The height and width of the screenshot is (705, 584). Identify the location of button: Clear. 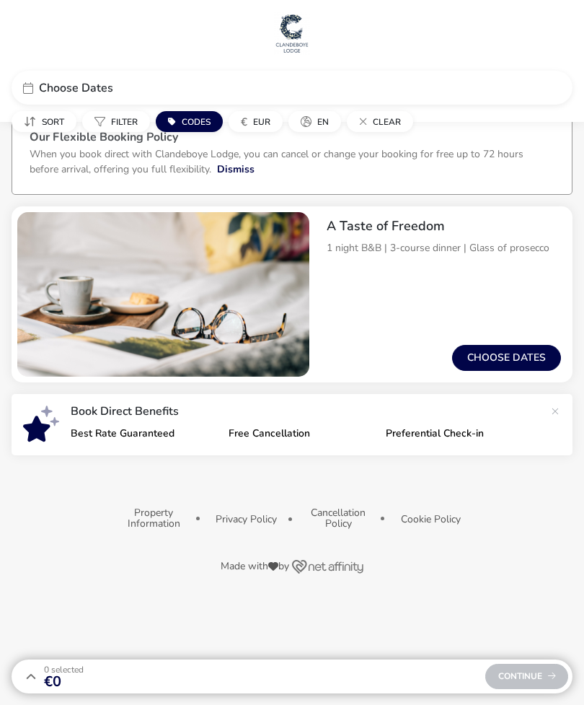
(380, 121).